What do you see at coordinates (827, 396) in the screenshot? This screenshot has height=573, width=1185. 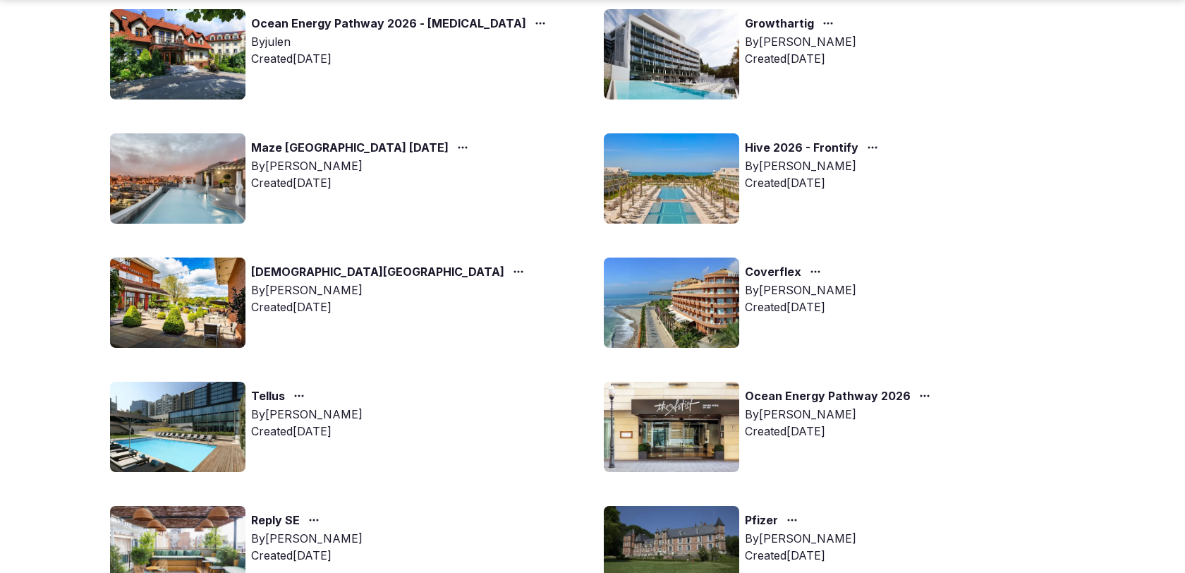 I see `a: Ocean Energy Pathway 2026` at bounding box center [827, 396].